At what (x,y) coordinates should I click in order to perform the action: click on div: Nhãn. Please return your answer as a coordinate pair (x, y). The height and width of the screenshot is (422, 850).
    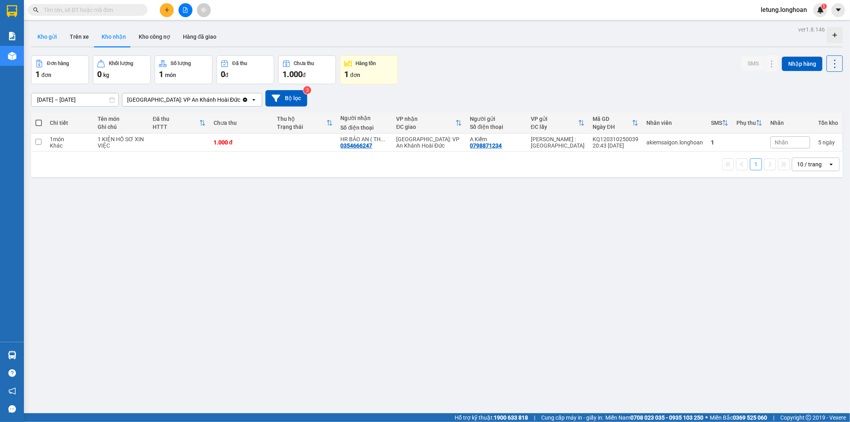
    Looking at the image, I should click on (791, 123).